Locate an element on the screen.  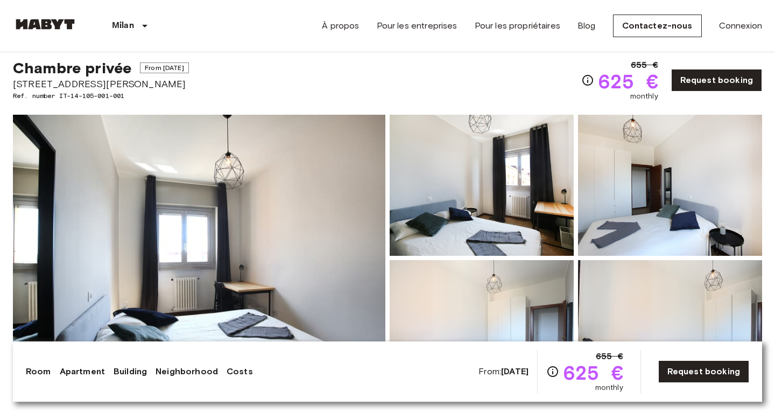
a: Contactez-nous is located at coordinates (657, 26).